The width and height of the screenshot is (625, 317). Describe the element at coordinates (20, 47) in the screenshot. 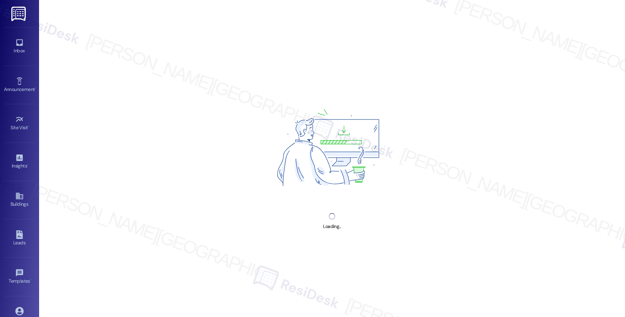

I see `a: Inbox` at that location.